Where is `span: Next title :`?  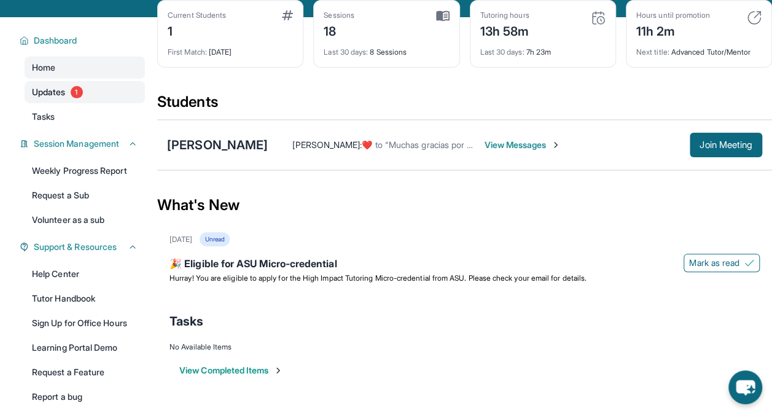 span: Next title : is located at coordinates (653, 52).